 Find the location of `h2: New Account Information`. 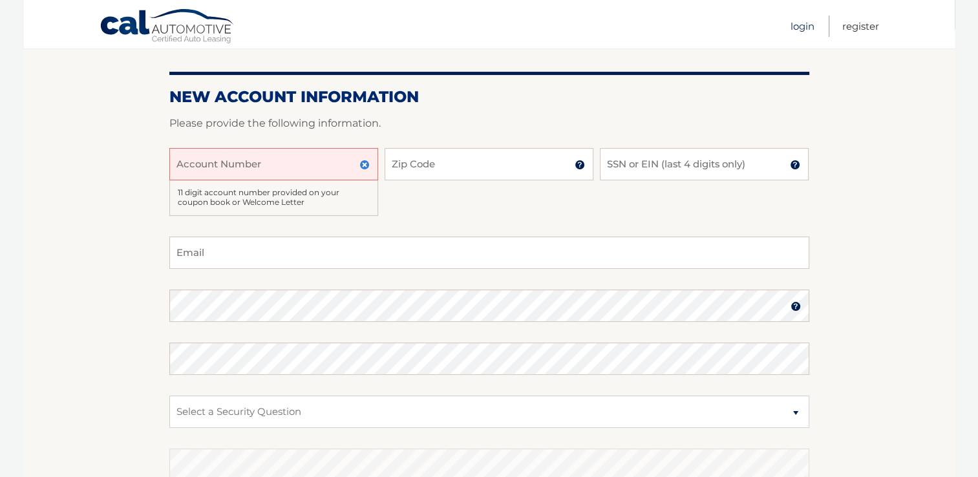

h2: New Account Information is located at coordinates (489, 97).